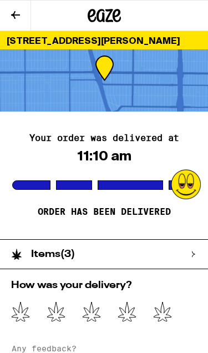 The height and width of the screenshot is (353, 208). What do you see at coordinates (104, 138) in the screenshot?
I see `h2: Your order was delivered at` at bounding box center [104, 138].